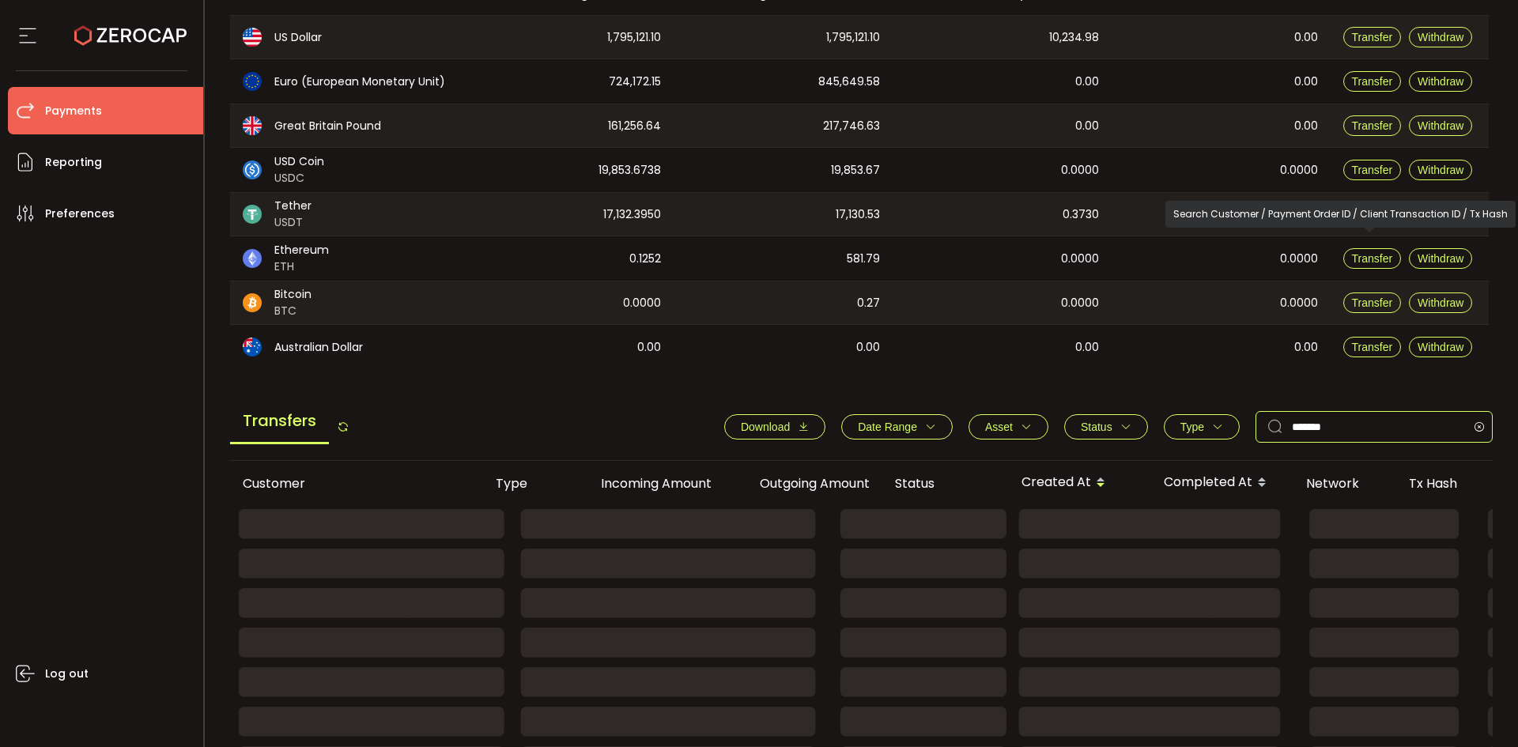 Image resolution: width=1518 pixels, height=747 pixels. Describe the element at coordinates (1097, 427) in the screenshot. I see `span: Status` at that location.